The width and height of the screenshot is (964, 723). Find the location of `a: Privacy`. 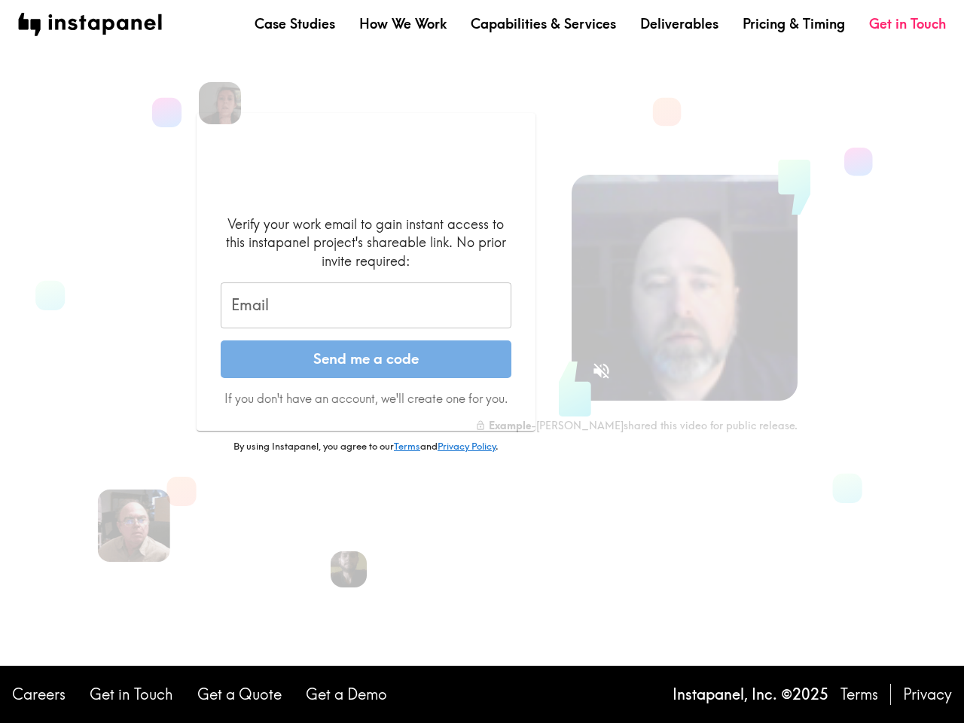

a: Privacy is located at coordinates (927, 694).